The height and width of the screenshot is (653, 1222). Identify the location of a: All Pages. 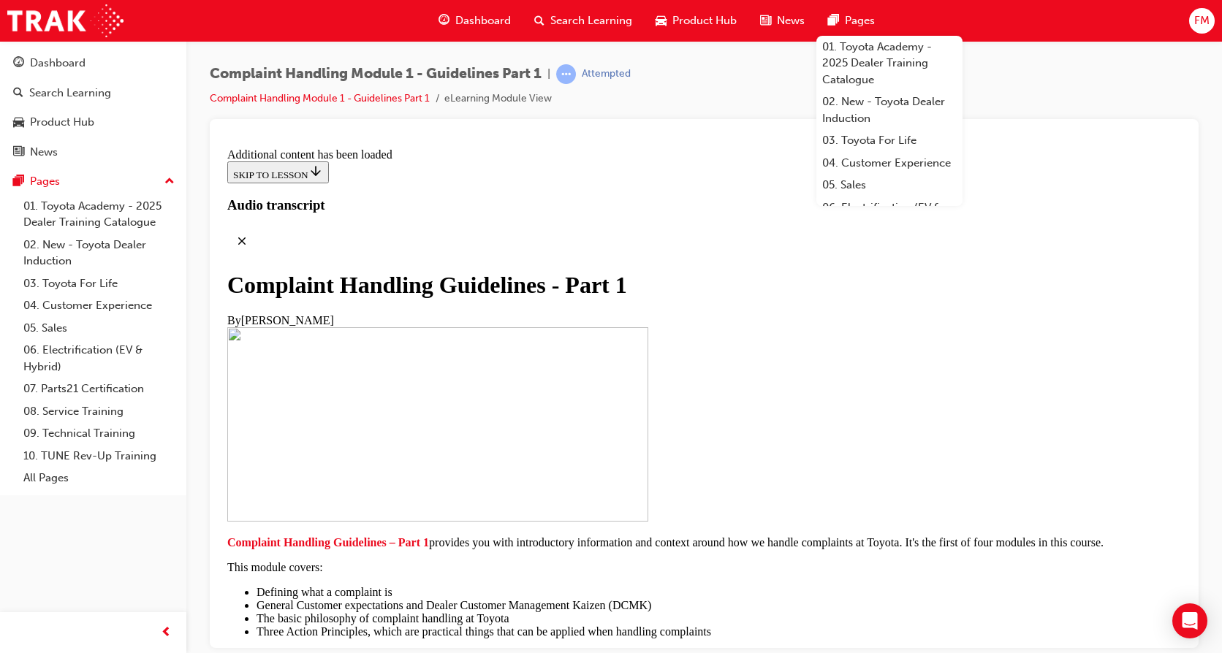
(99, 478).